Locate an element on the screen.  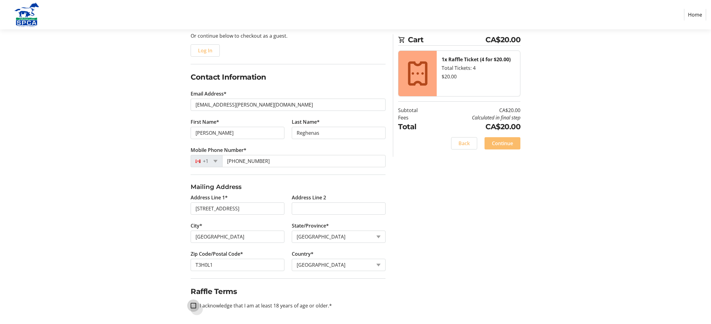
h3: Mailing Address is located at coordinates (288, 187).